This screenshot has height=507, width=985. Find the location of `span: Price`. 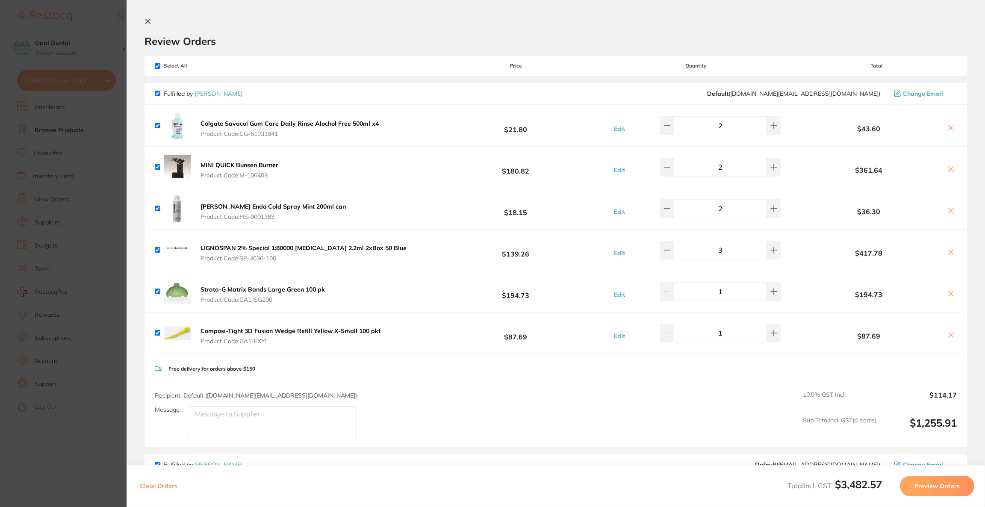

span: Price is located at coordinates (515, 66).